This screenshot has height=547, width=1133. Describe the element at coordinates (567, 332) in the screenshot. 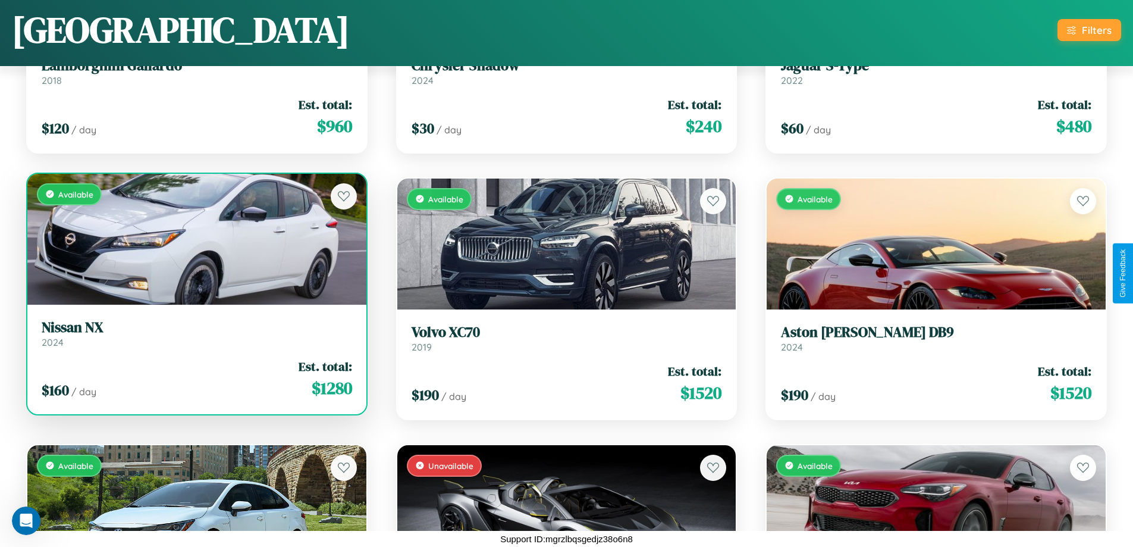

I see `h3: Volvo XC70` at that location.